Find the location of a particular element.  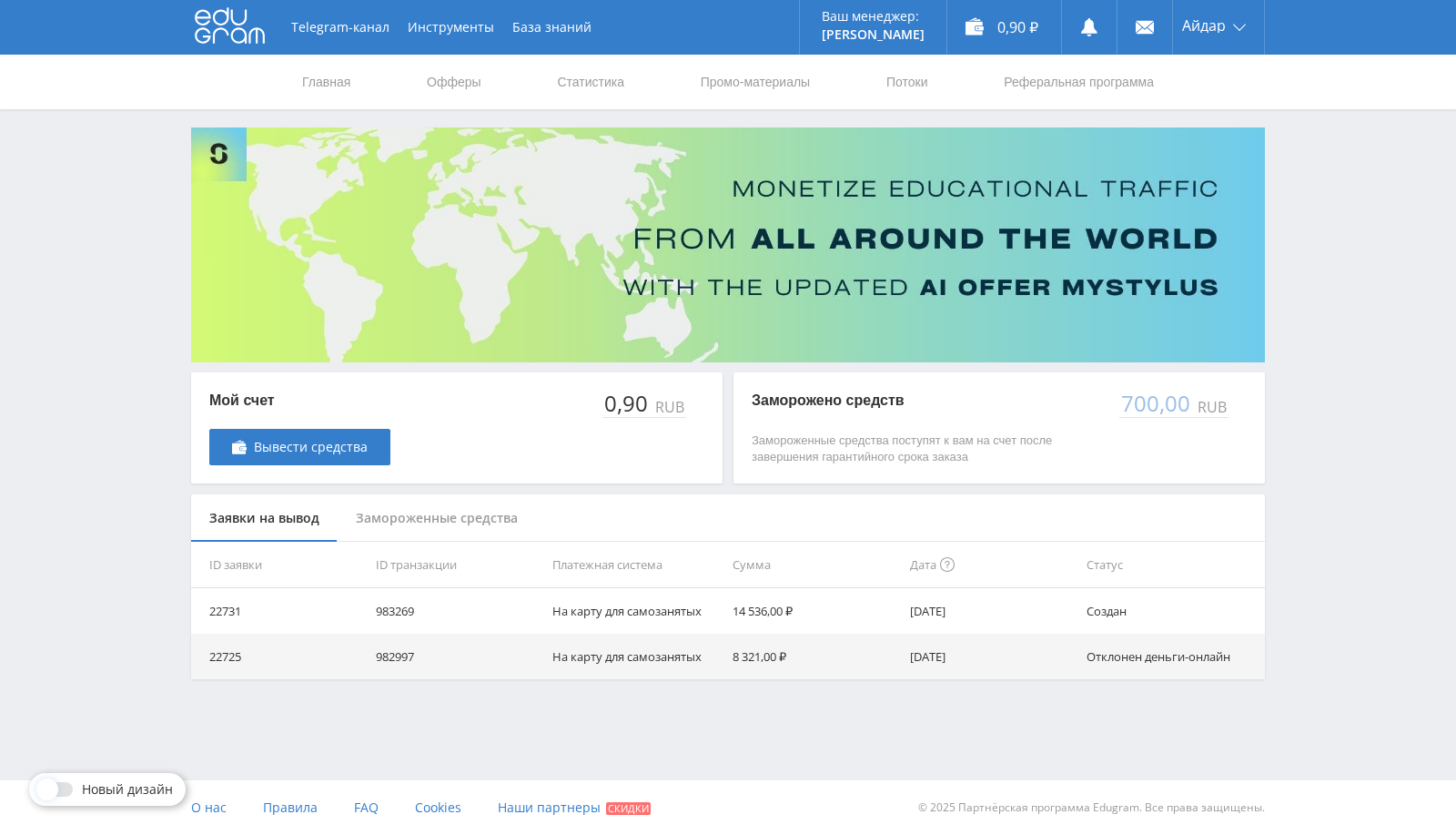

a: Cookies is located at coordinates (437, 808).